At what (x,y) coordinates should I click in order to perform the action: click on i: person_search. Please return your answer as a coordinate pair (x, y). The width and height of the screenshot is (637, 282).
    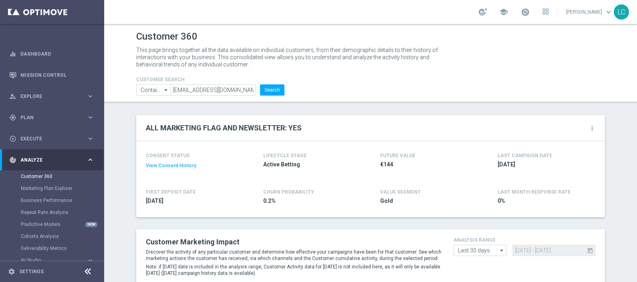
    Looking at the image, I should click on (13, 96).